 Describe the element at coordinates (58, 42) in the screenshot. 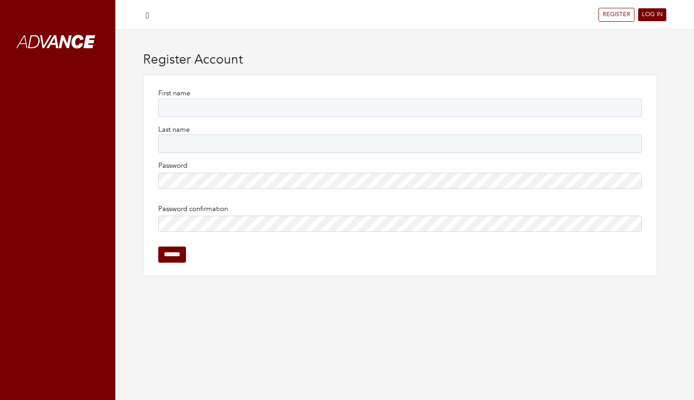

I see `img: whiteAdvanceLogo.png` at that location.